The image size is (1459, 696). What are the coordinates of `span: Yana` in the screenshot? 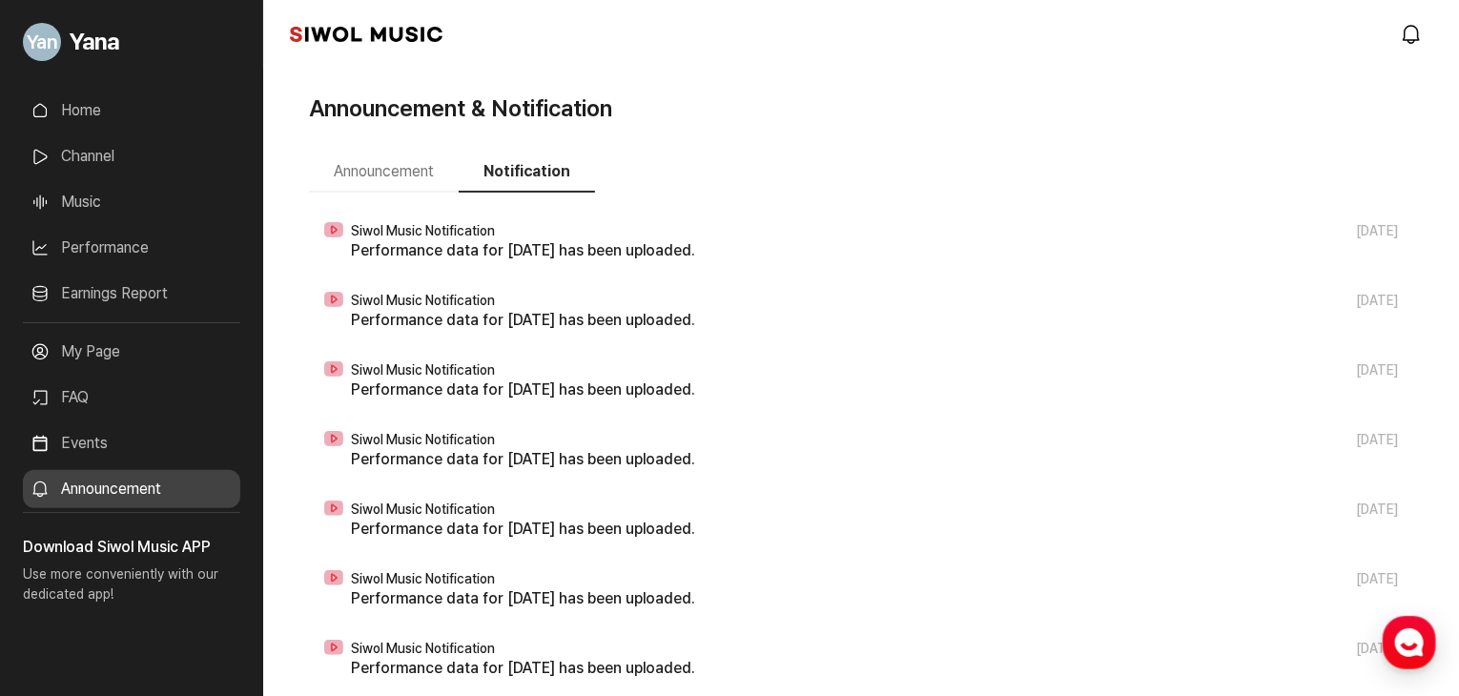 It's located at (93, 42).